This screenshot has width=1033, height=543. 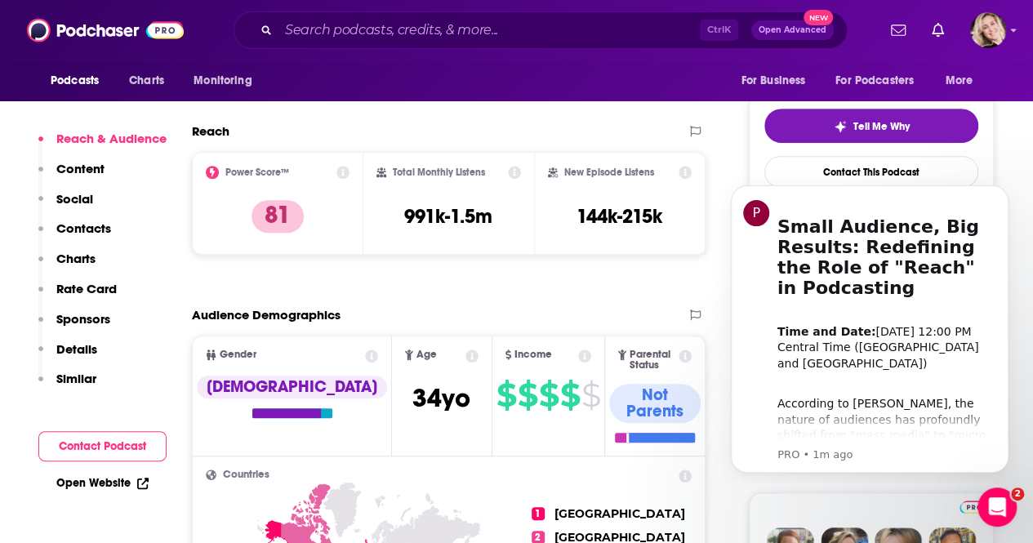 I want to click on button: Contacts, so click(x=74, y=235).